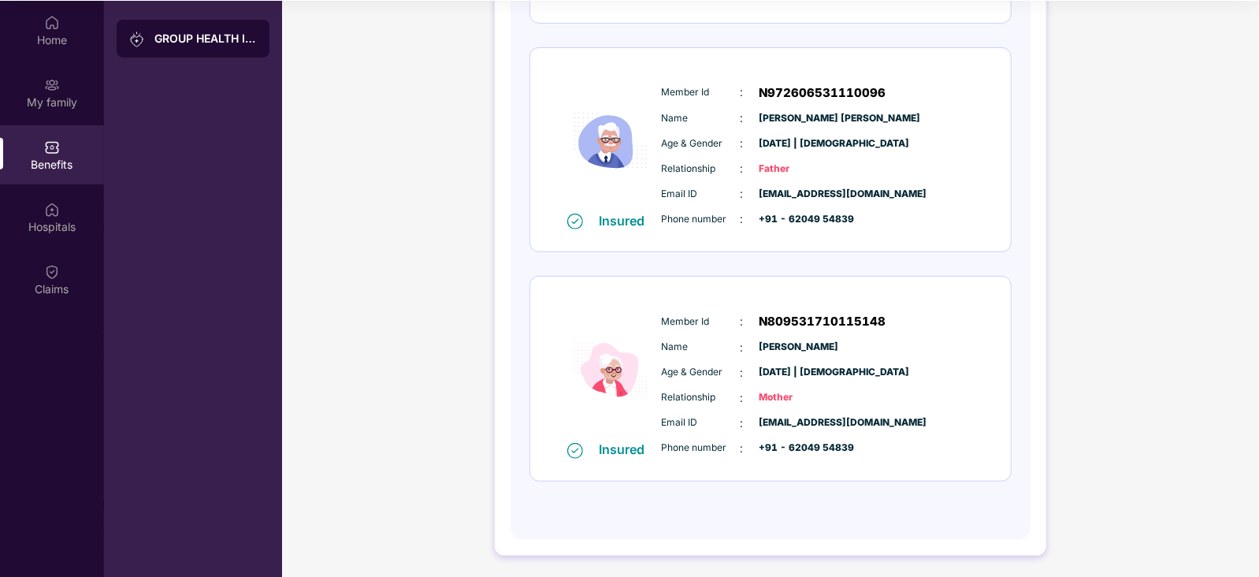 This screenshot has height=577, width=1259. What do you see at coordinates (799, 397) in the screenshot?
I see `span: Mother` at bounding box center [799, 397].